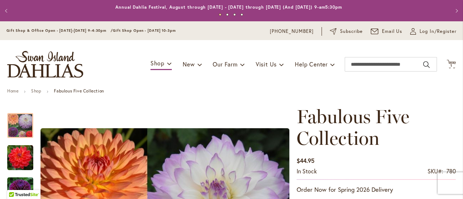 The image size is (463, 199). What do you see at coordinates (79, 91) in the screenshot?
I see `strong: Fabulous Five Collection` at bounding box center [79, 91].